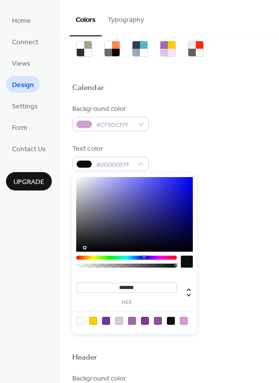 The image size is (279, 383). Describe the element at coordinates (23, 85) in the screenshot. I see `span: Design` at that location.